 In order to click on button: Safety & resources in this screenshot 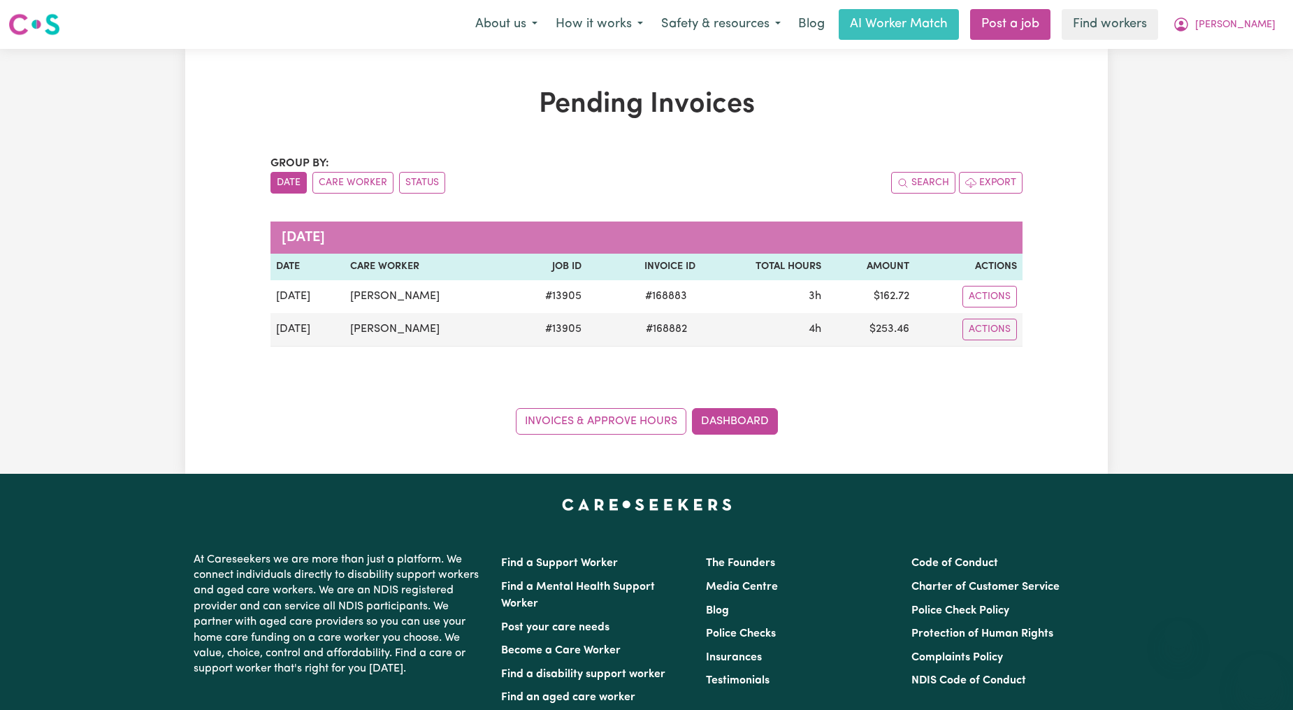, I will do `click(721, 24)`.